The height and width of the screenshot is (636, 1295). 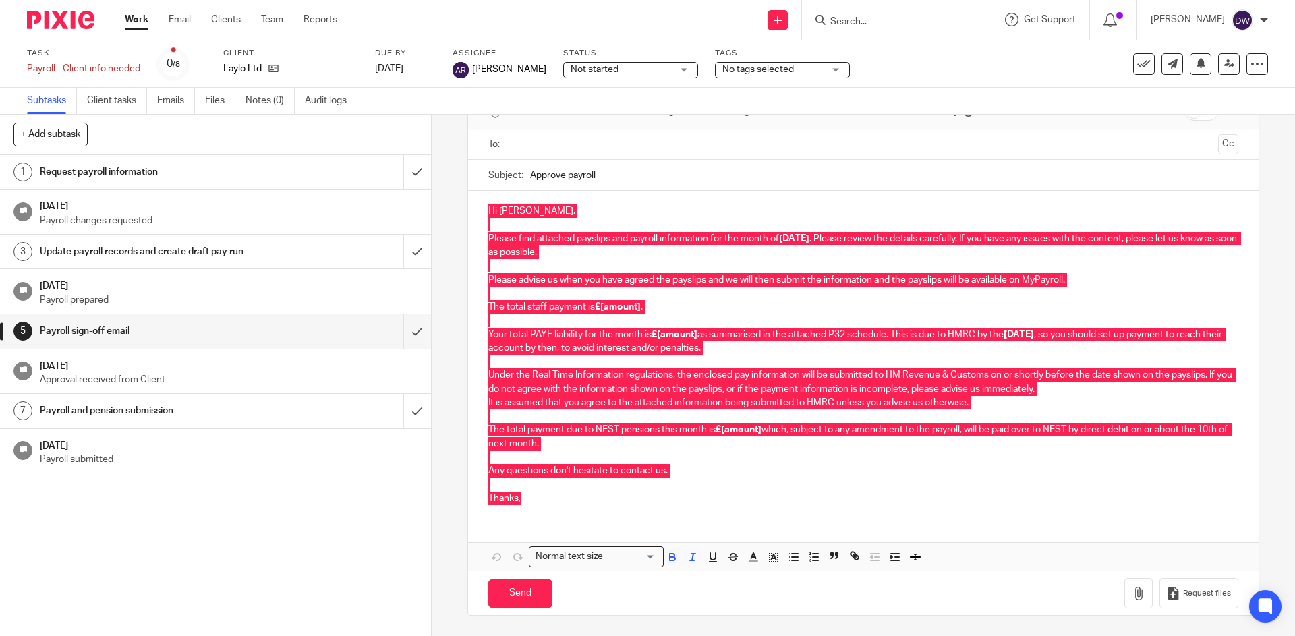 What do you see at coordinates (889, 22) in the screenshot?
I see `input: Search` at bounding box center [889, 22].